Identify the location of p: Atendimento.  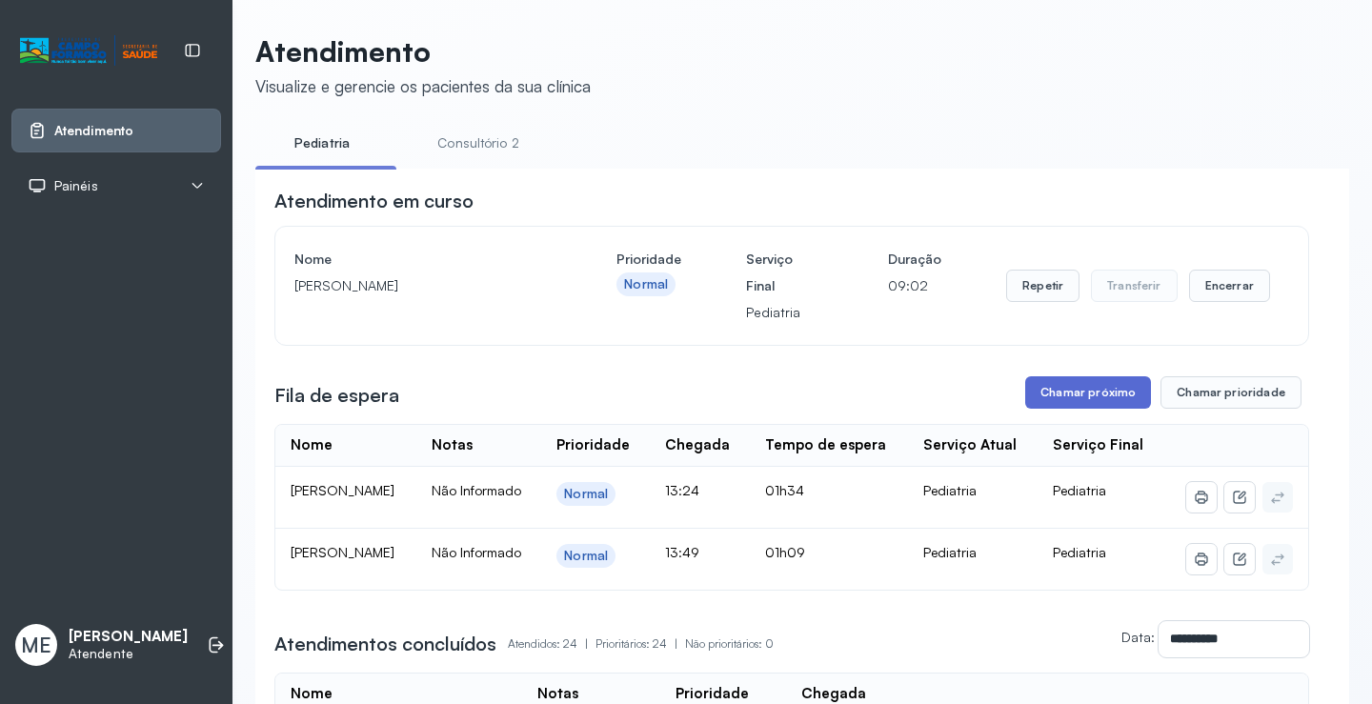
(423, 51).